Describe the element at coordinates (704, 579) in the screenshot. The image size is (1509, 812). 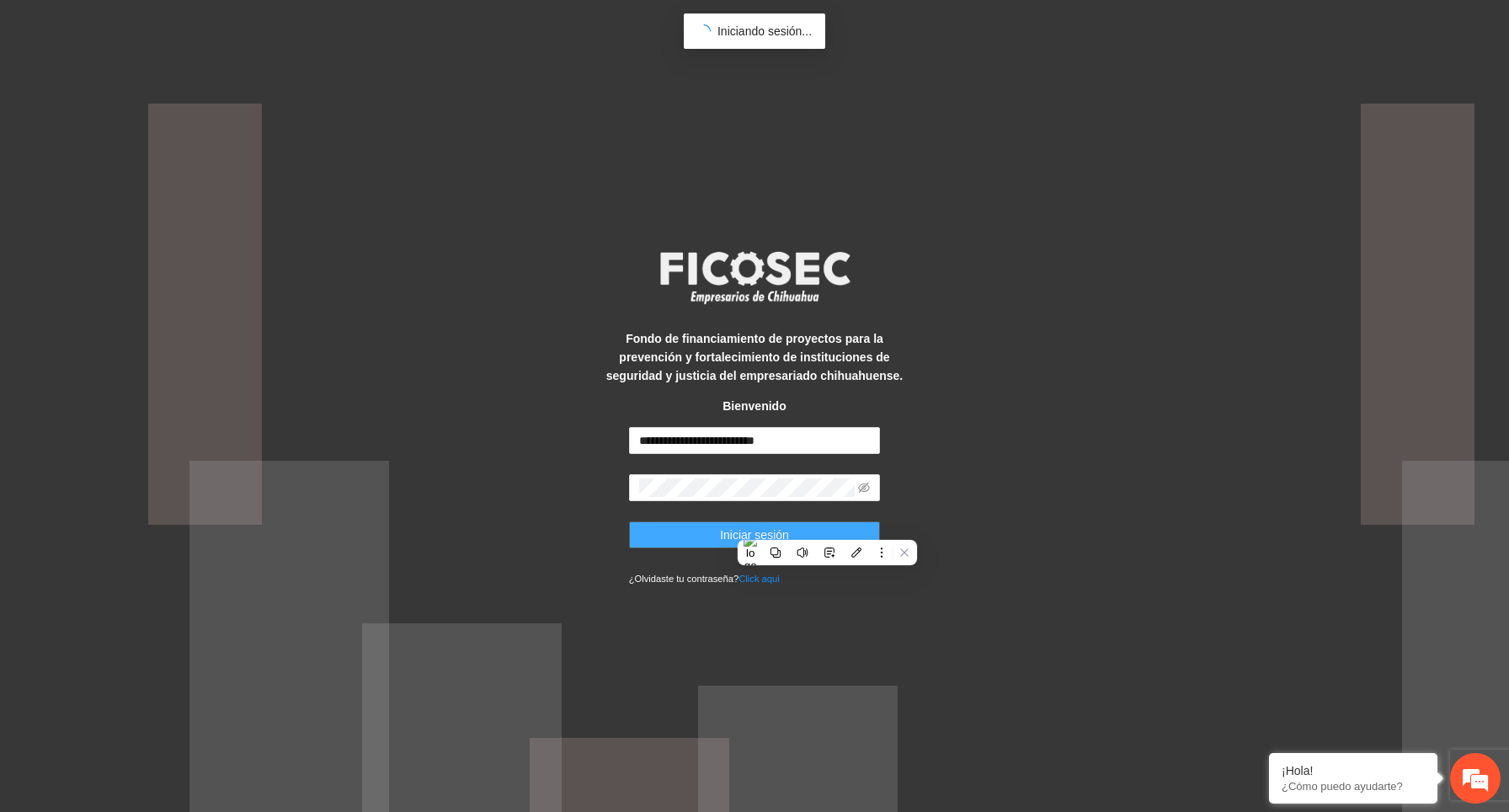
I see `small: ¿Olvidaste tu contraseña?` at that location.